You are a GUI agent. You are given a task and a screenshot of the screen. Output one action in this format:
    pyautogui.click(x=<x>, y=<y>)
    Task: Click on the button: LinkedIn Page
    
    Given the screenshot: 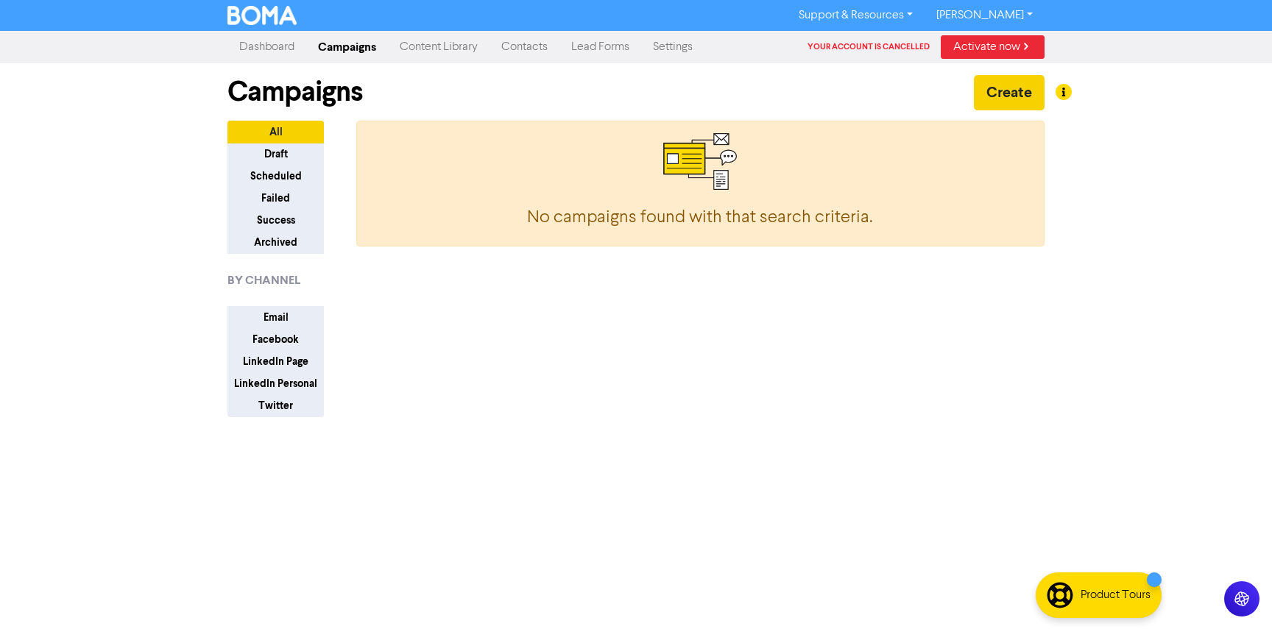 What is the action you would take?
    pyautogui.click(x=275, y=361)
    